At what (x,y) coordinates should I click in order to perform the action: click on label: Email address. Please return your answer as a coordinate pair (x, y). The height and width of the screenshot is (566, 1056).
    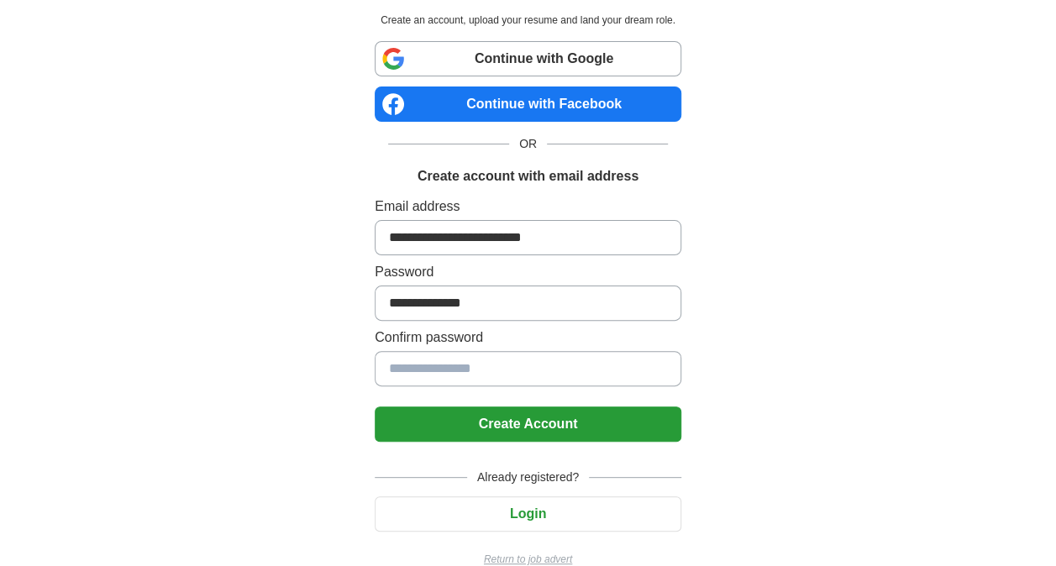
    Looking at the image, I should click on (527, 207).